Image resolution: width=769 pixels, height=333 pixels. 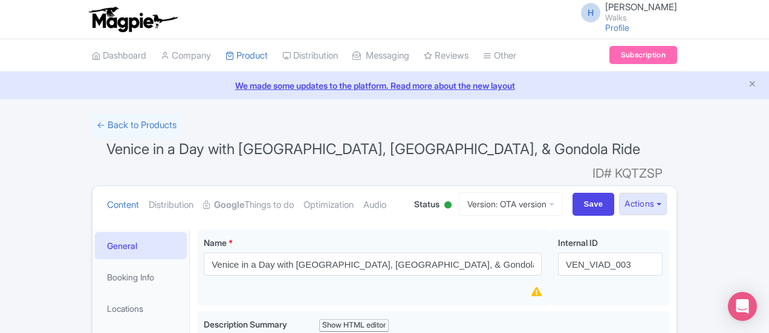 I want to click on a: Version: OTA version, so click(x=511, y=204).